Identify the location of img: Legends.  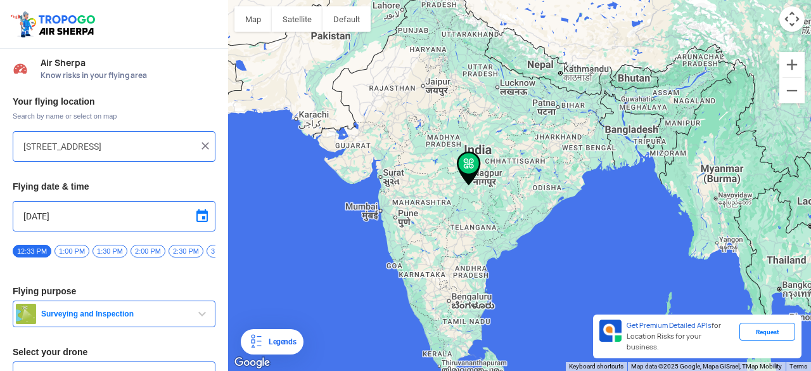
(256, 342).